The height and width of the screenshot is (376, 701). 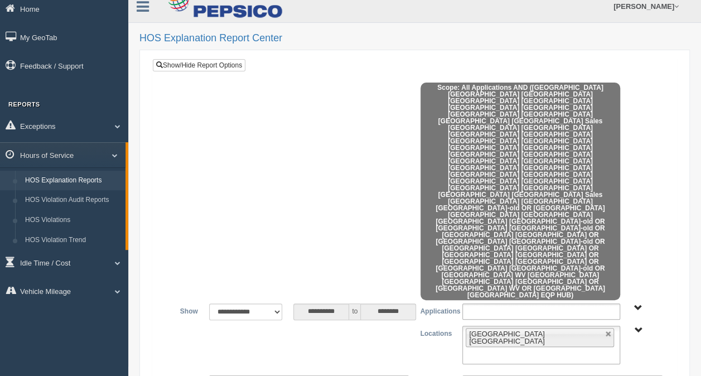 What do you see at coordinates (72, 240) in the screenshot?
I see `a: HOS Violation Trend` at bounding box center [72, 240].